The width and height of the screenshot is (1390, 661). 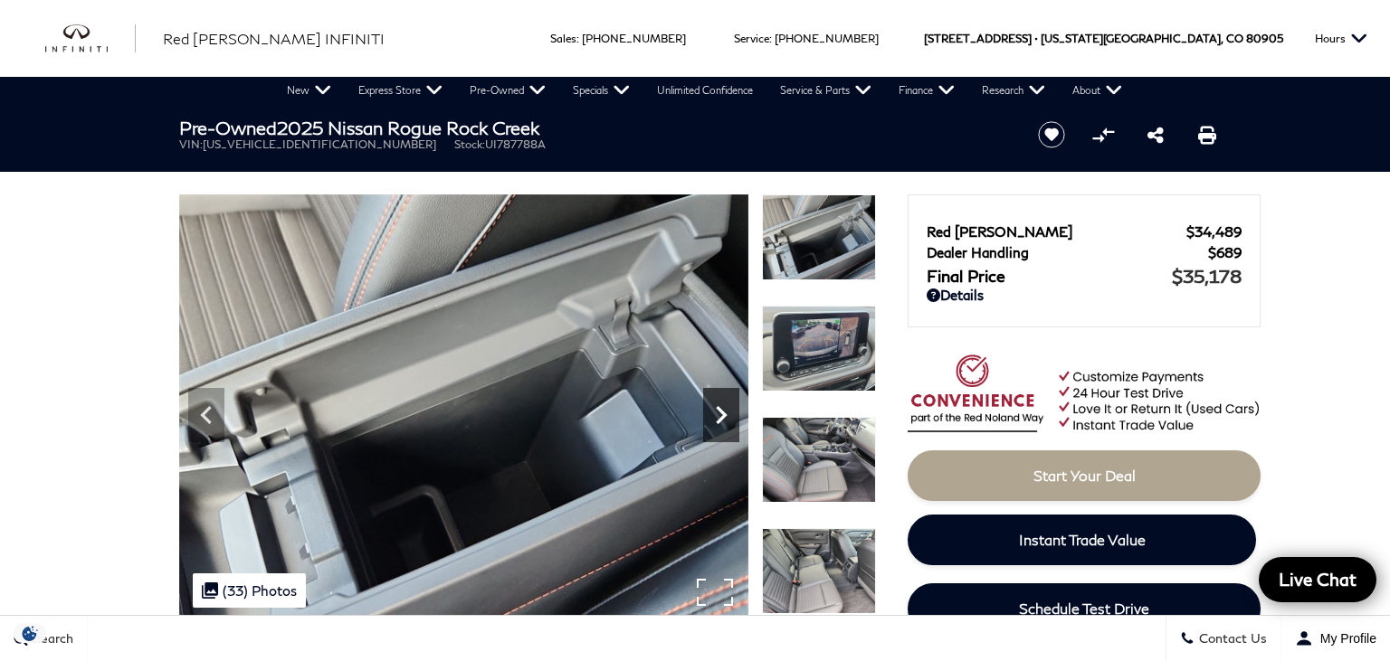 What do you see at coordinates (751, 38) in the screenshot?
I see `span: Service` at bounding box center [751, 38].